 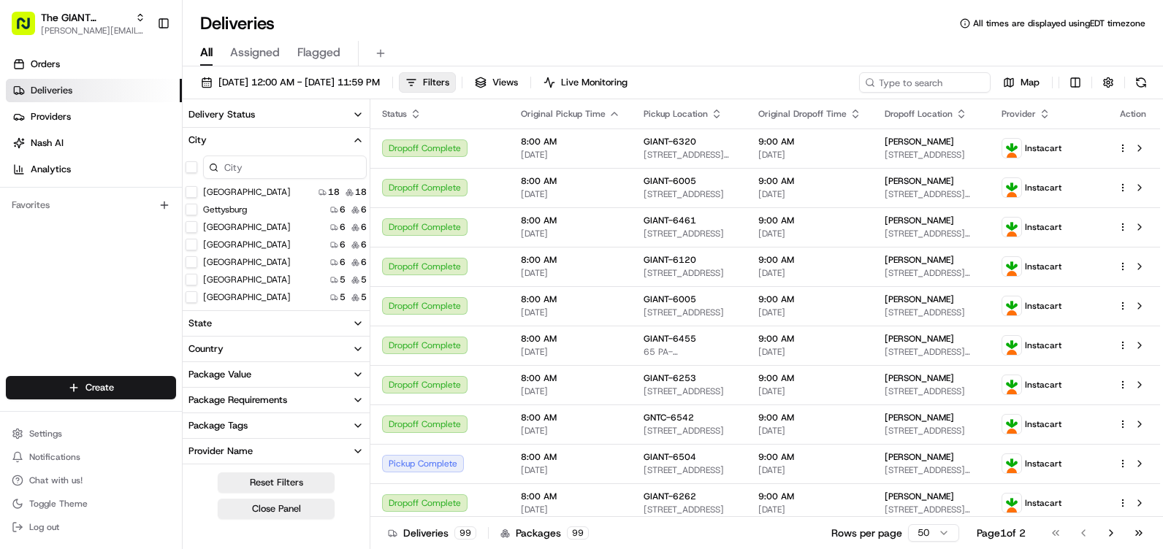 I want to click on div: Delivery Status, so click(x=221, y=115).